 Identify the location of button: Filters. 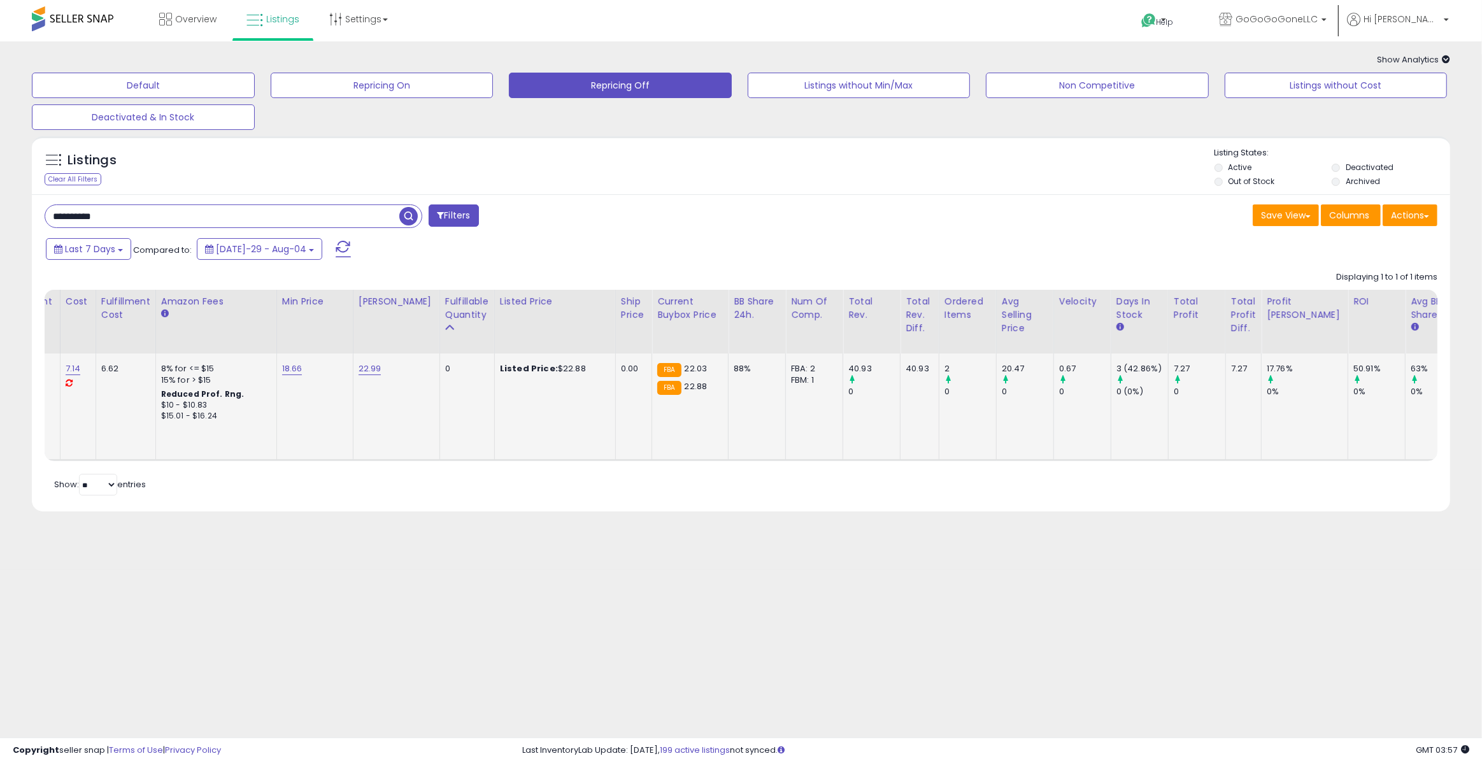
(454, 215).